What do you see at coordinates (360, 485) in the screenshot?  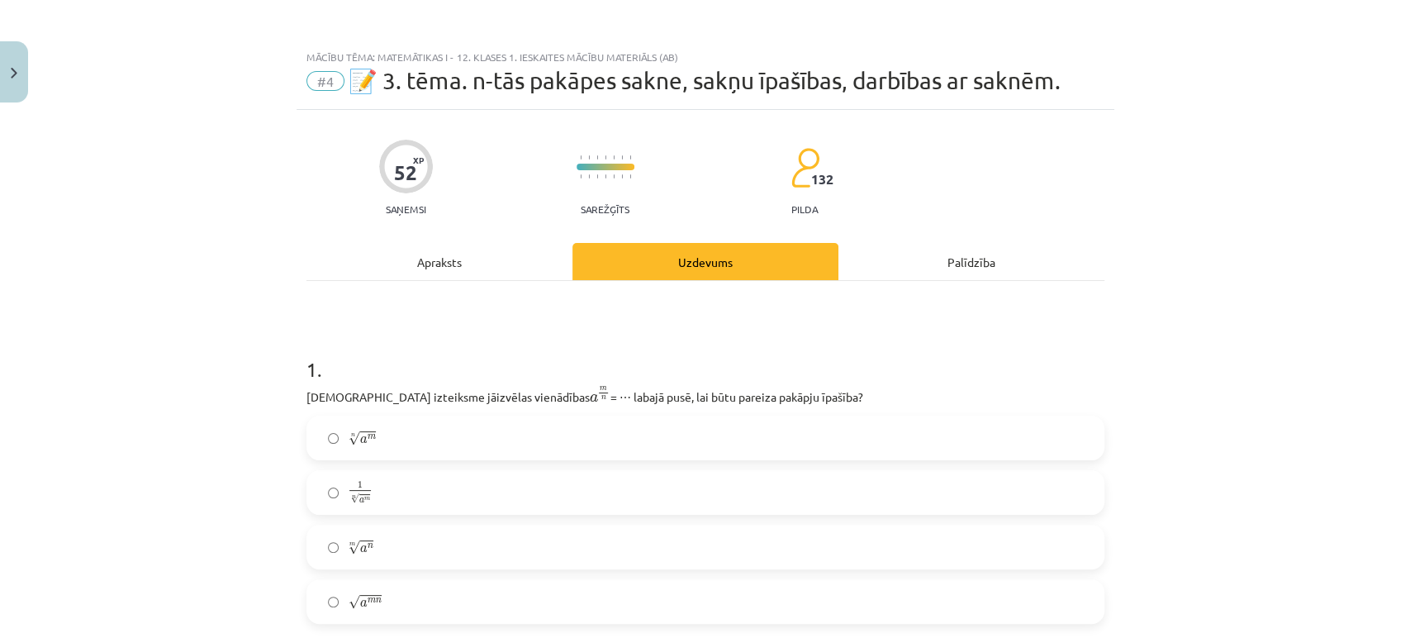 I see `span: 1` at bounding box center [360, 485].